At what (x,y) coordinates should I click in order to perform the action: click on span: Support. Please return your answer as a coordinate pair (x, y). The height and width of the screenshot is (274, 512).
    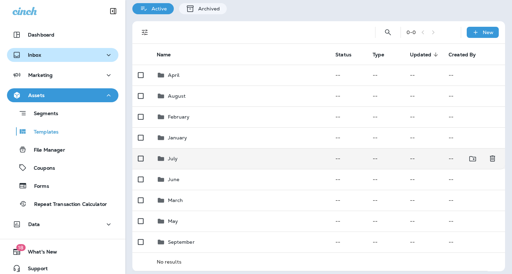
    Looking at the image, I should click on (34, 270).